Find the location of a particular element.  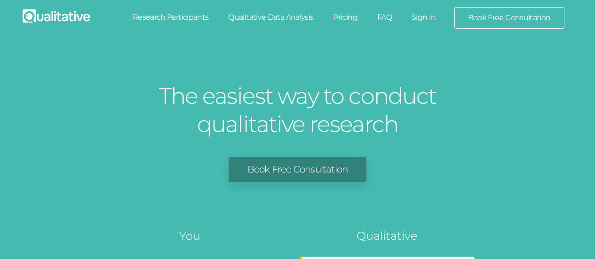

a: Sign In is located at coordinates (423, 17).